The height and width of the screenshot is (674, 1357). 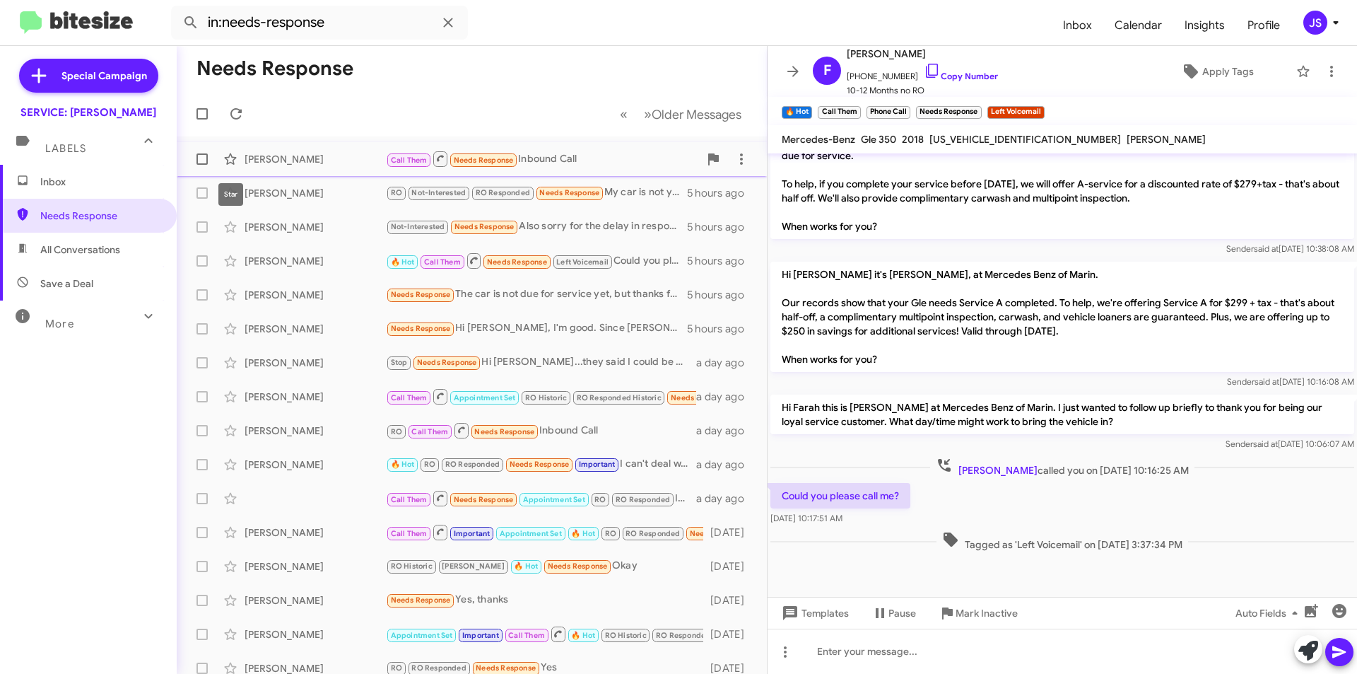 I want to click on input: Search, so click(x=320, y=23).